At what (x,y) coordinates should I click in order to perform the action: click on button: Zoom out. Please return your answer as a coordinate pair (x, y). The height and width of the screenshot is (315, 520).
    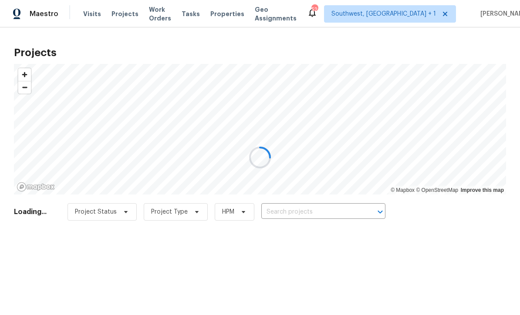
    Looking at the image, I should click on (24, 87).